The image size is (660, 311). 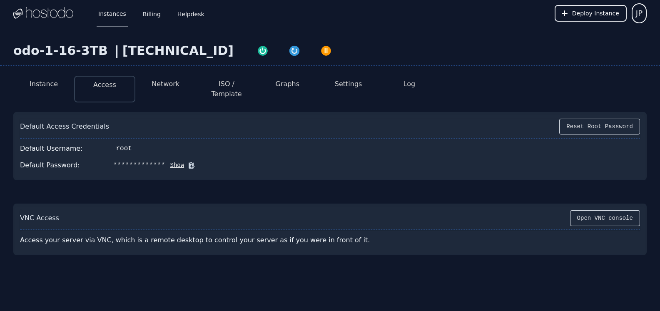 I want to click on button: Network, so click(x=165, y=84).